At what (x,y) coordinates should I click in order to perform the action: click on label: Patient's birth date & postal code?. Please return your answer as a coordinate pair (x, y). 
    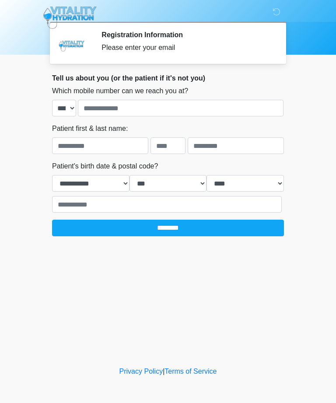
    Looking at the image, I should click on (105, 166).